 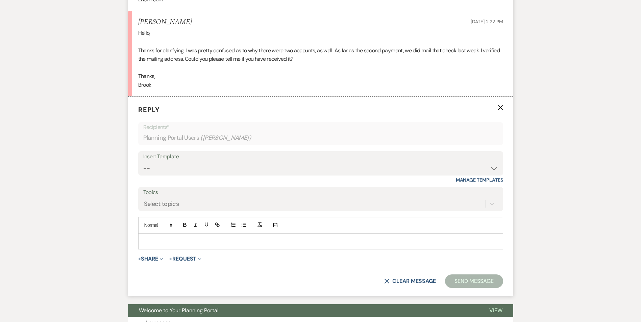 I want to click on button: Request, so click(x=185, y=259).